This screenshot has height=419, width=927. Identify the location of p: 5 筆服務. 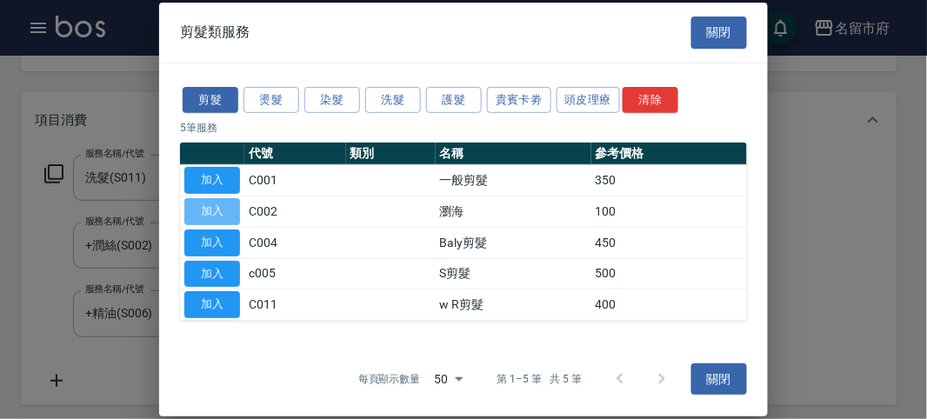
(464, 128).